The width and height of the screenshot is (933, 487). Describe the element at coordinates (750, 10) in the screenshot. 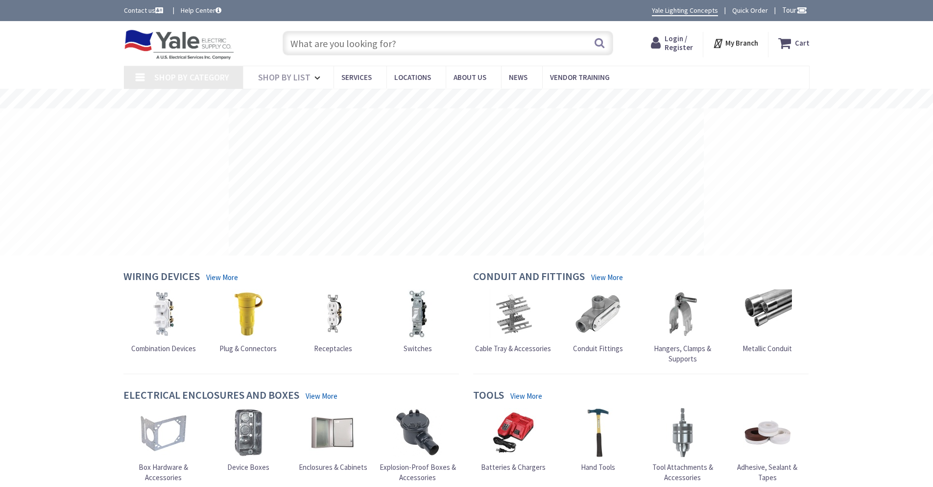

I see `a: Quick Order` at that location.